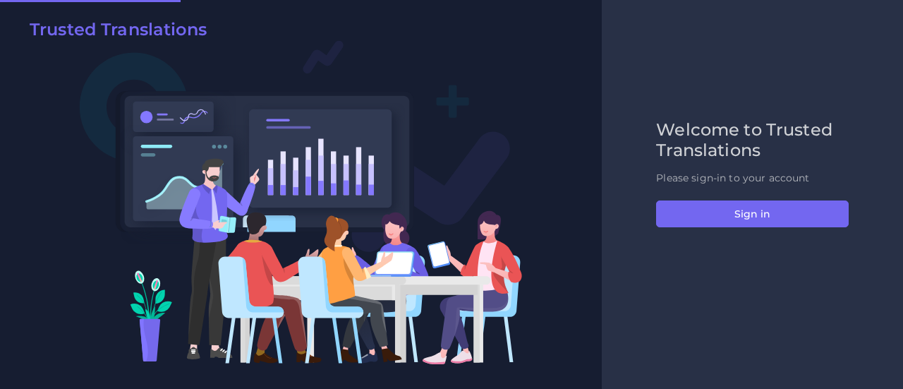  Describe the element at coordinates (301, 202) in the screenshot. I see `img: Login V2` at that location.